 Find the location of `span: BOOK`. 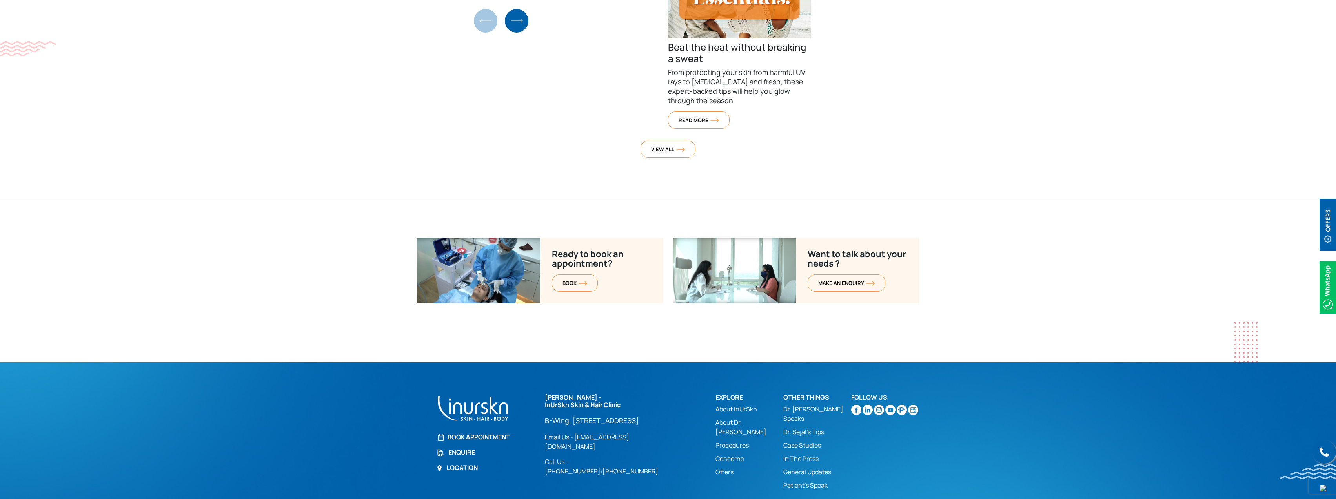

span: BOOK is located at coordinates (575, 283).